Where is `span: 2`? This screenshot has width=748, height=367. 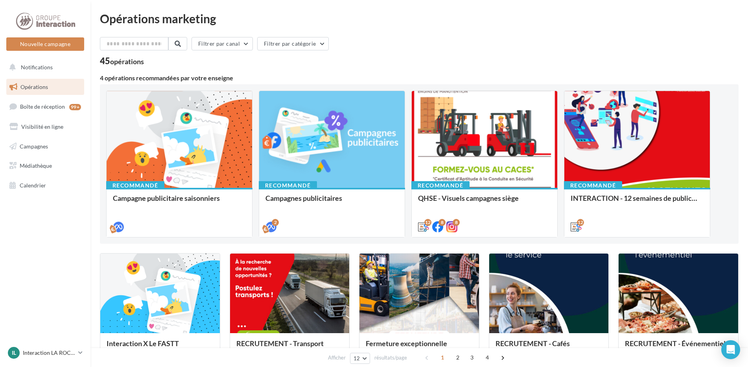
span: 2 is located at coordinates (458, 357).